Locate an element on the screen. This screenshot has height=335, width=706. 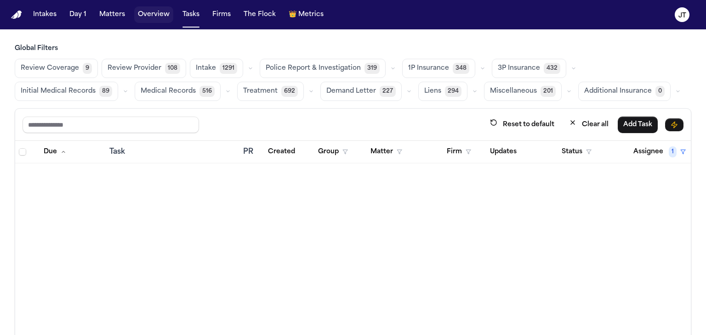
span: crown is located at coordinates (292, 15).